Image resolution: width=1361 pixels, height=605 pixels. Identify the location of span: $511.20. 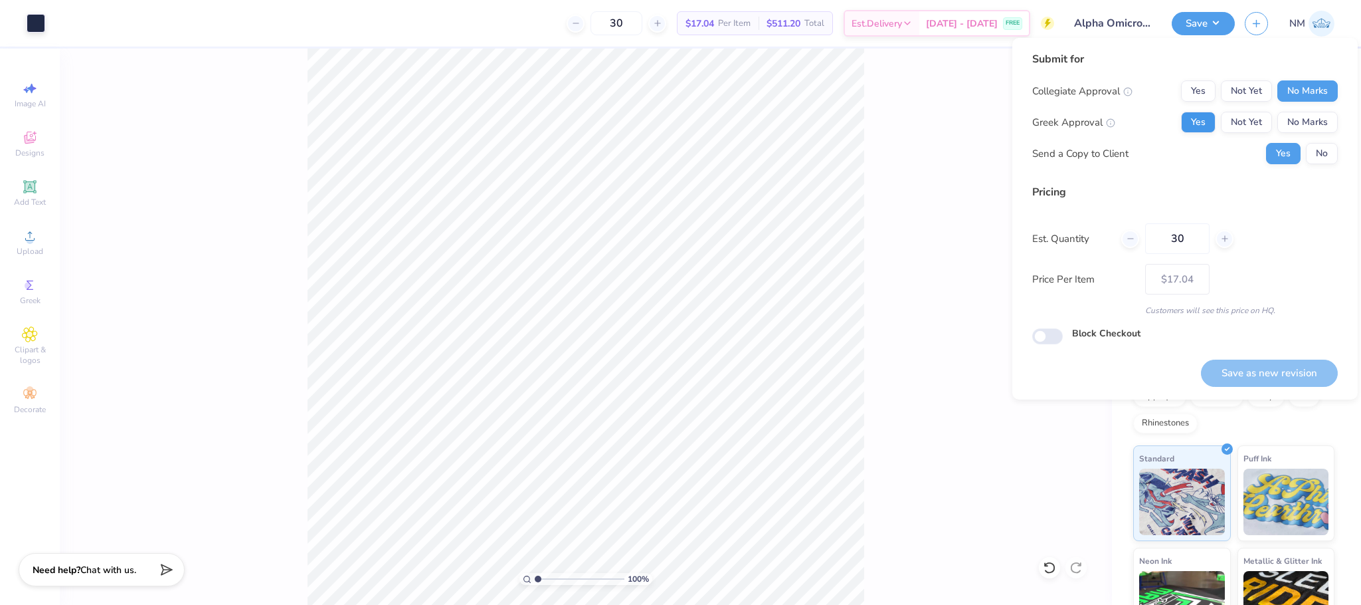
(783, 23).